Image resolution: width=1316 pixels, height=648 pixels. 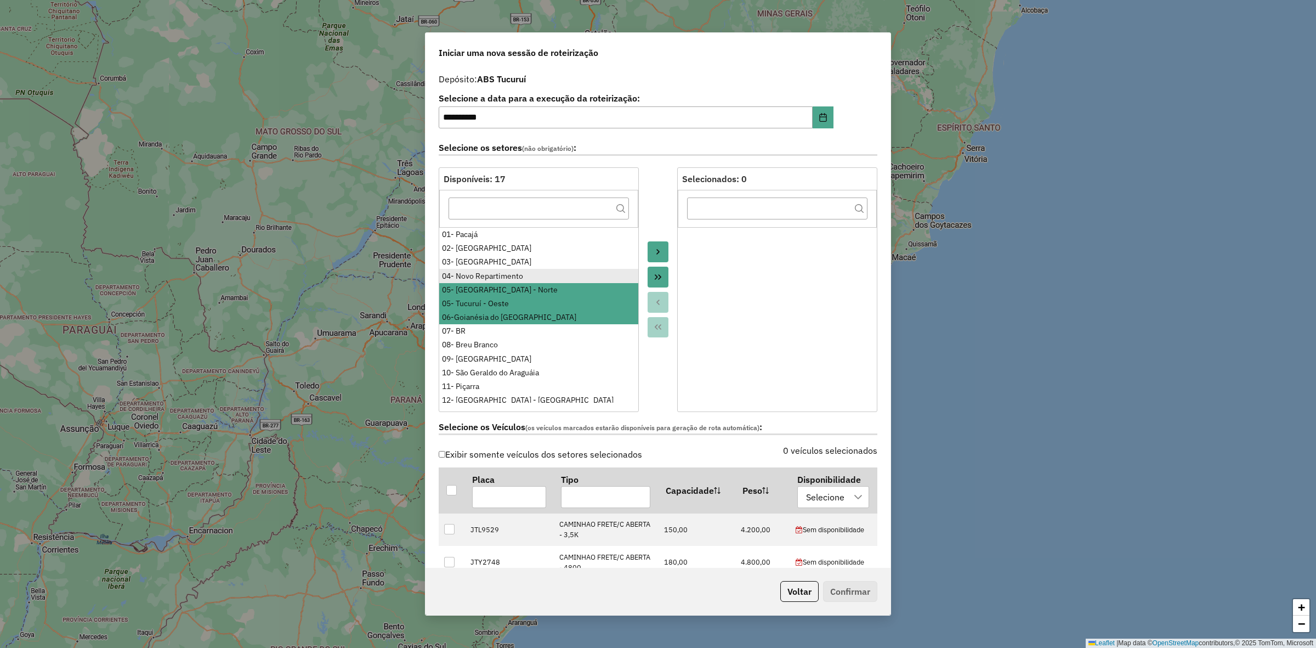 I want to click on span: (não obrigatório), so click(x=548, y=148).